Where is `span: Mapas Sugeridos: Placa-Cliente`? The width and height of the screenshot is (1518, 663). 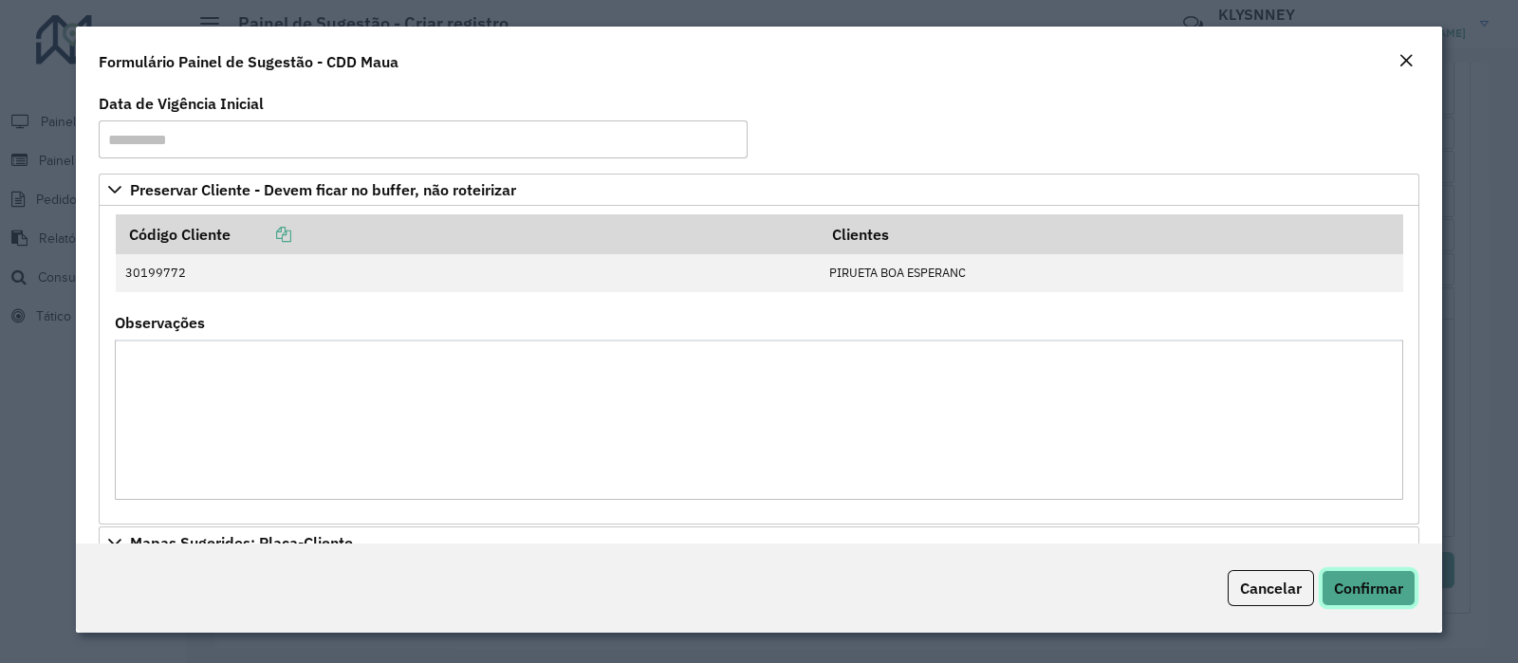 span: Mapas Sugeridos: Placa-Cliente is located at coordinates (241, 543).